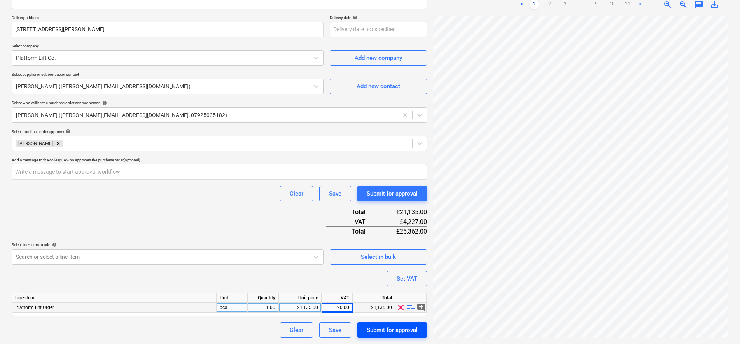 This screenshot has height=344, width=740. What do you see at coordinates (407, 279) in the screenshot?
I see `button: Set VAT` at bounding box center [407, 279].